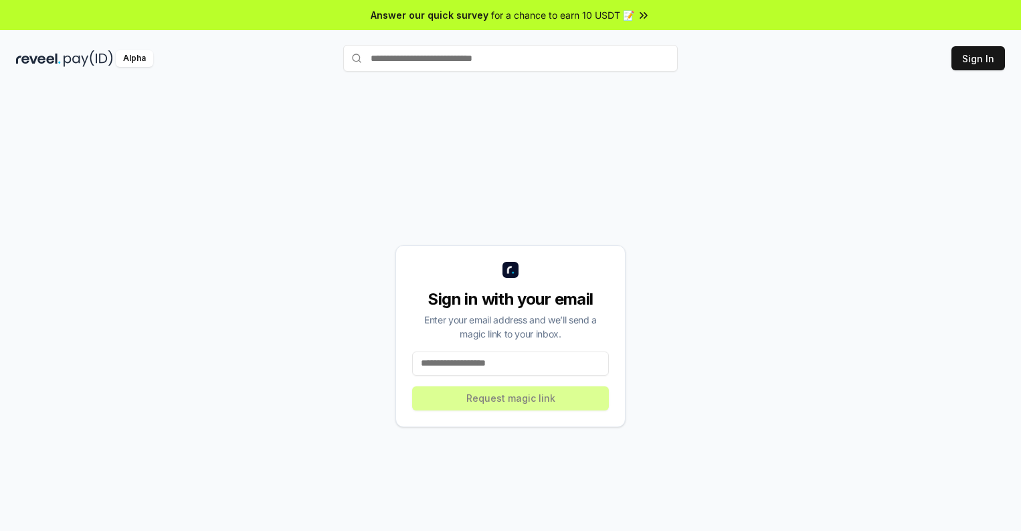 This screenshot has height=531, width=1021. What do you see at coordinates (88, 58) in the screenshot?
I see `img: pay_id` at bounding box center [88, 58].